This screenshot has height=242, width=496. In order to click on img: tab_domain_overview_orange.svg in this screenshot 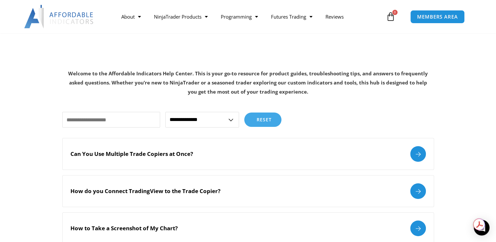, I will do `click(20, 40)`.